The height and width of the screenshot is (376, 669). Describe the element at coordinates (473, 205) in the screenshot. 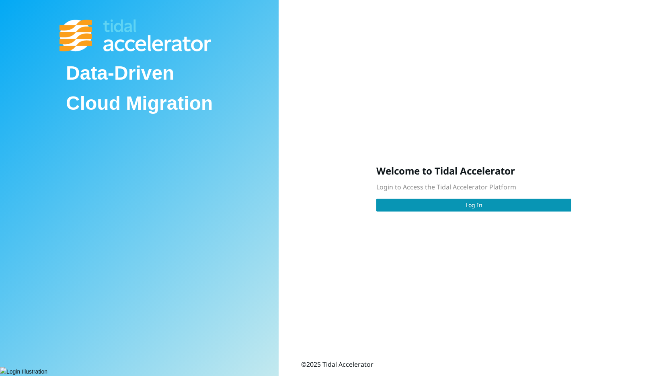

I see `button: Log In` at that location.